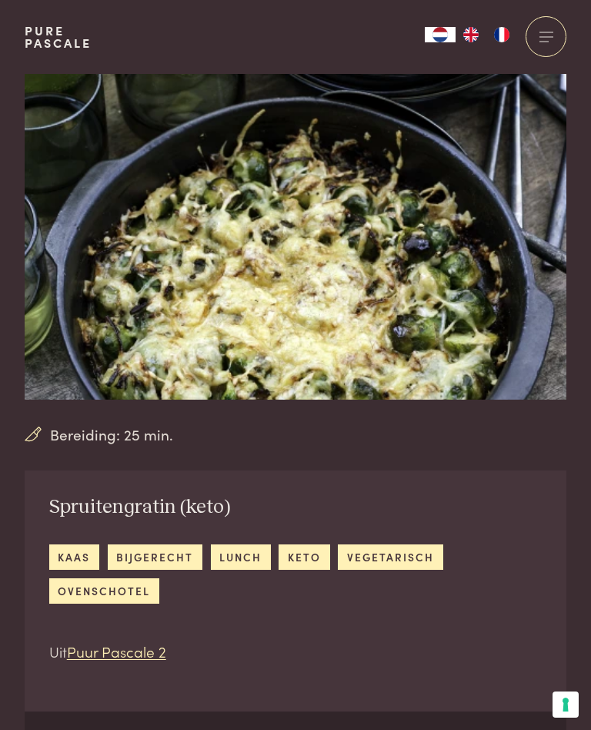  Describe the element at coordinates (58, 37) in the screenshot. I see `a: PurePascale` at that location.